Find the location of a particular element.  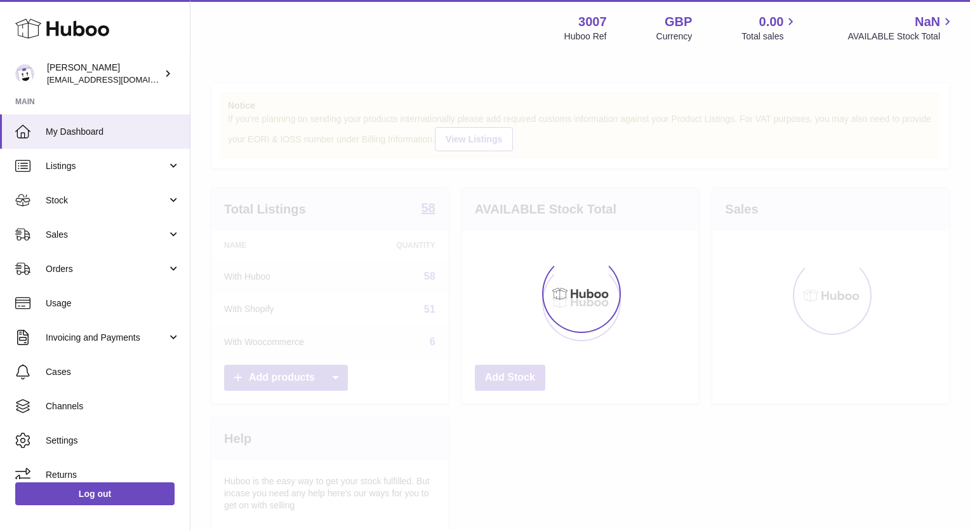

span: Invoicing and Payments is located at coordinates (106, 337).